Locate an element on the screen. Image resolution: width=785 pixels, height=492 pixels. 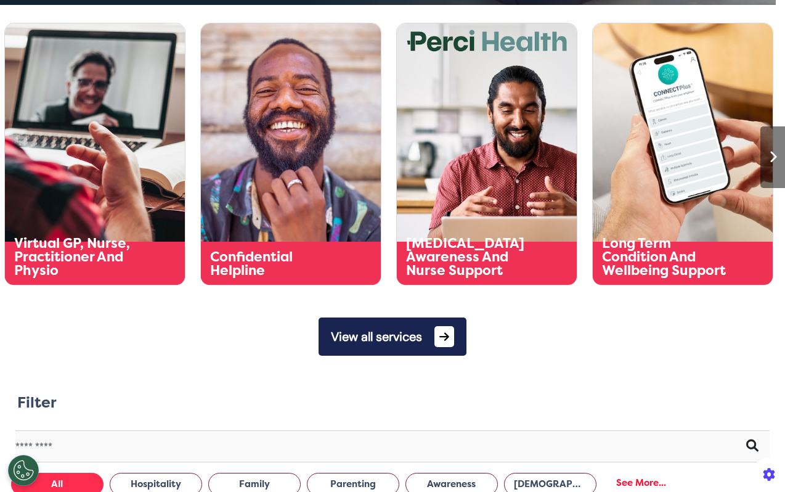
div: Virtual GP, Nurse, Practitioner And Physio is located at coordinates (77, 257).